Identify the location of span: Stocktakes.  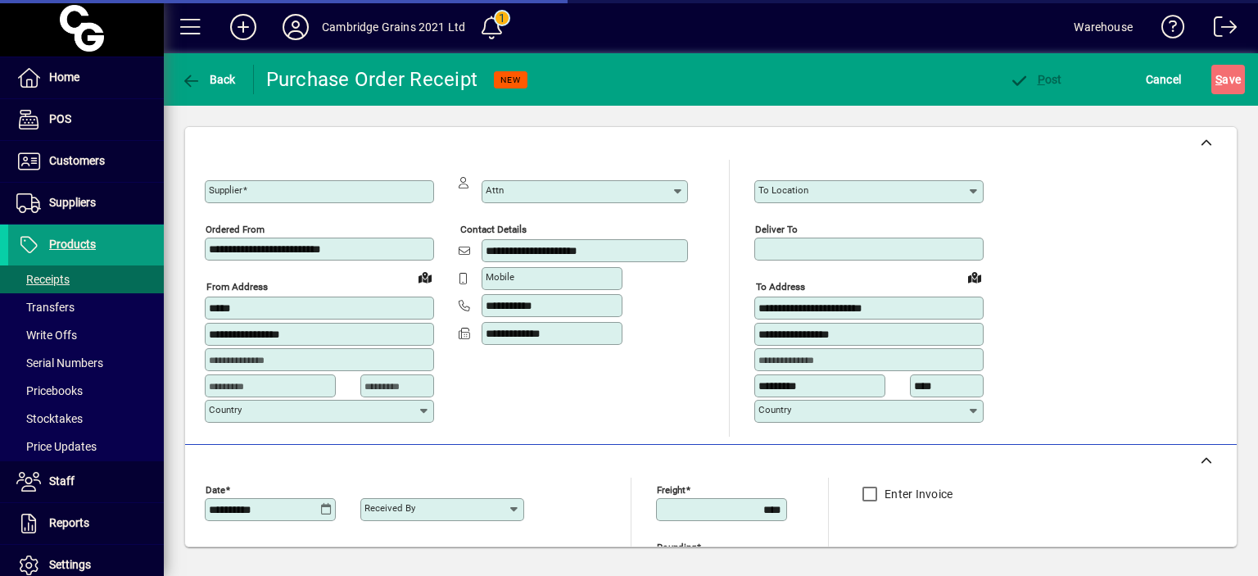
(49, 418).